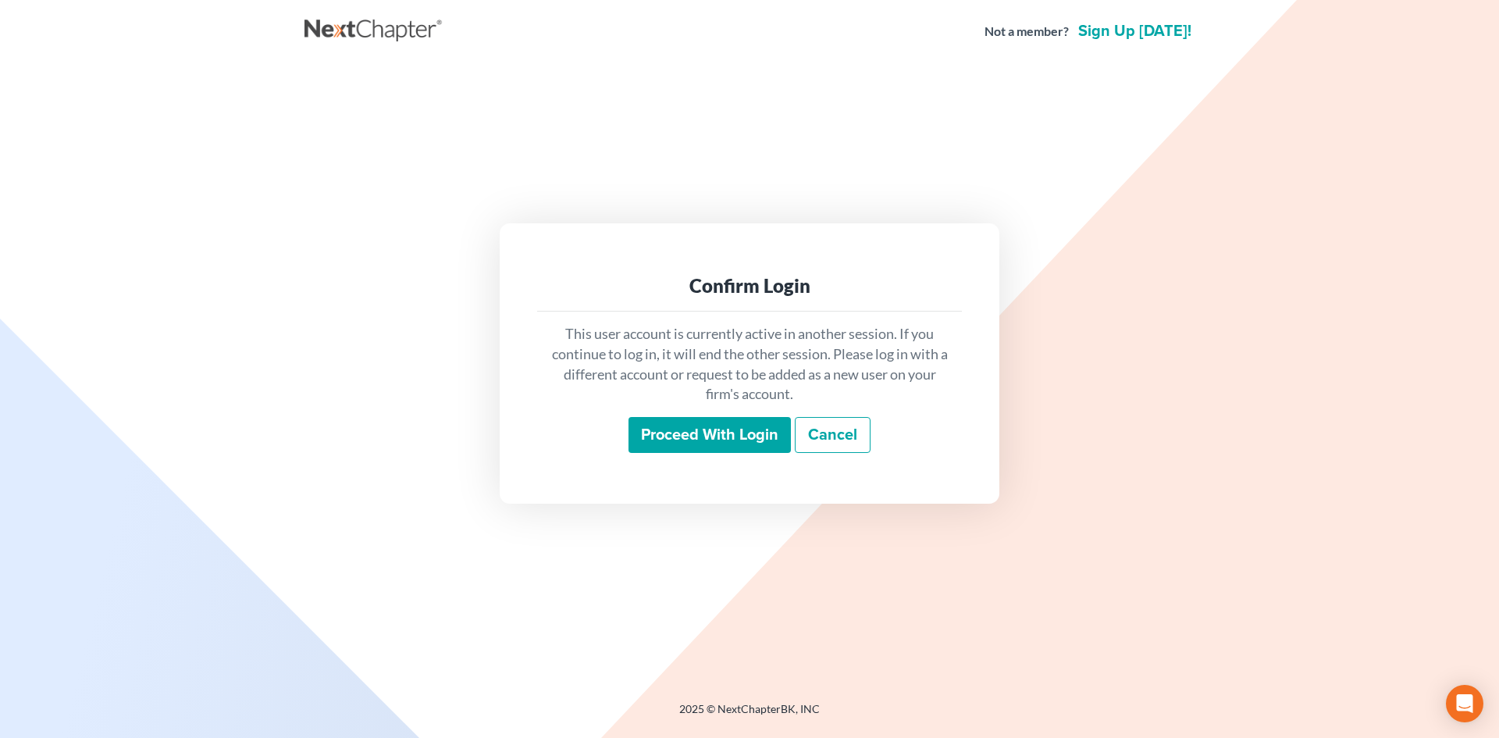 Image resolution: width=1499 pixels, height=738 pixels. Describe the element at coordinates (1027, 31) in the screenshot. I see `strong: Not a member?` at that location.